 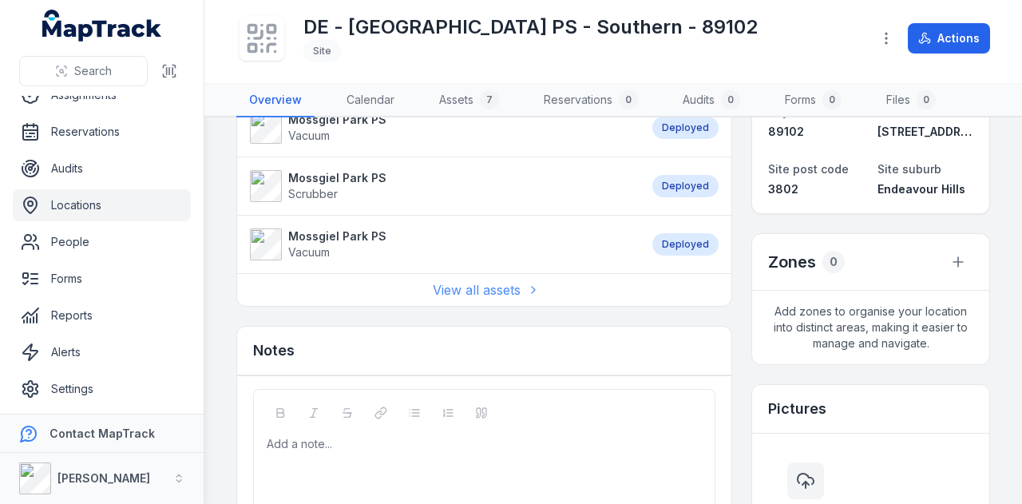 What do you see at coordinates (797, 409) in the screenshot?
I see `h3: Pictures` at bounding box center [797, 409].